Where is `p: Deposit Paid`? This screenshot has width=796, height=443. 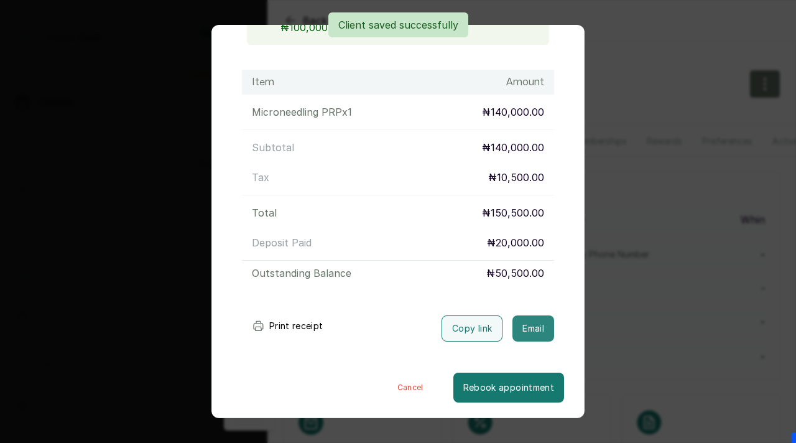
p: Deposit Paid is located at coordinates (282, 243).